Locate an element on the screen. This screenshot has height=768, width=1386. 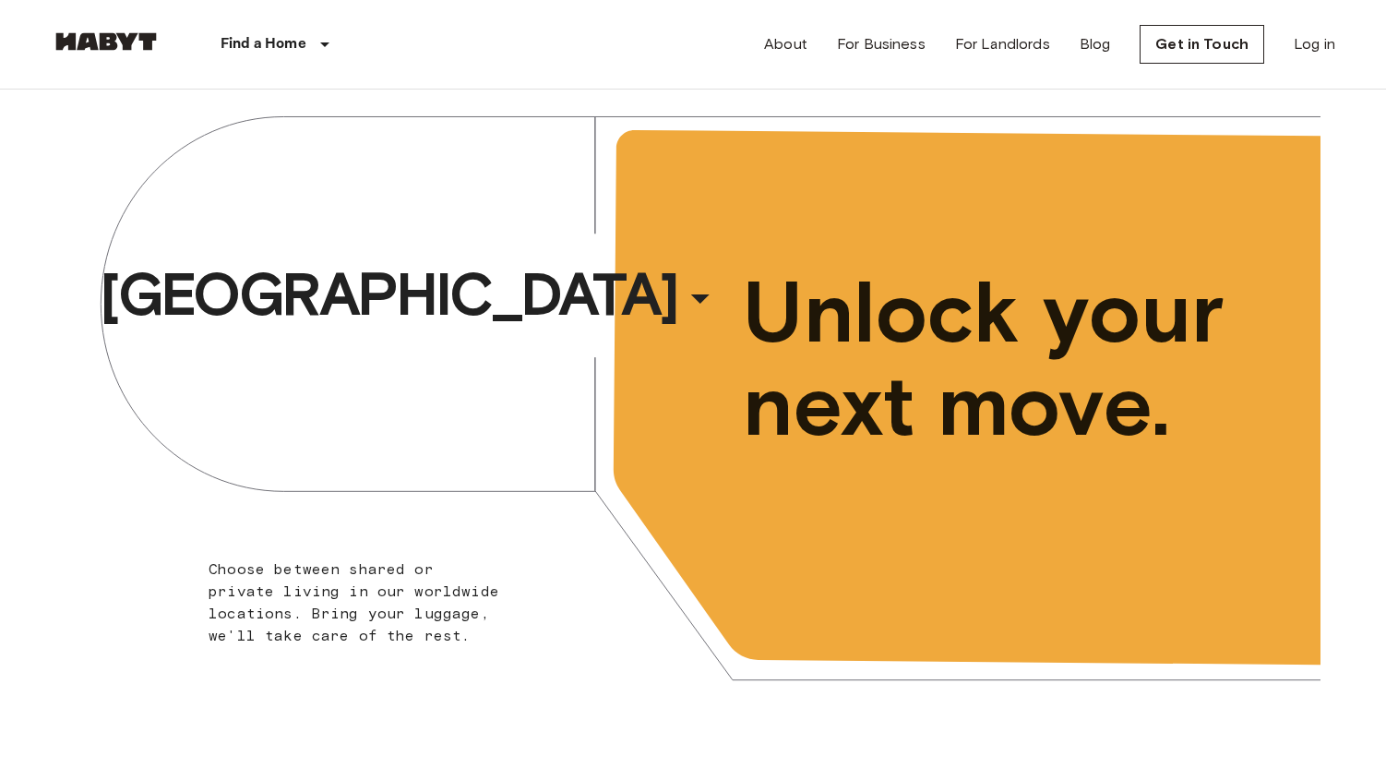
span: Unlock your next move. is located at coordinates (994, 359).